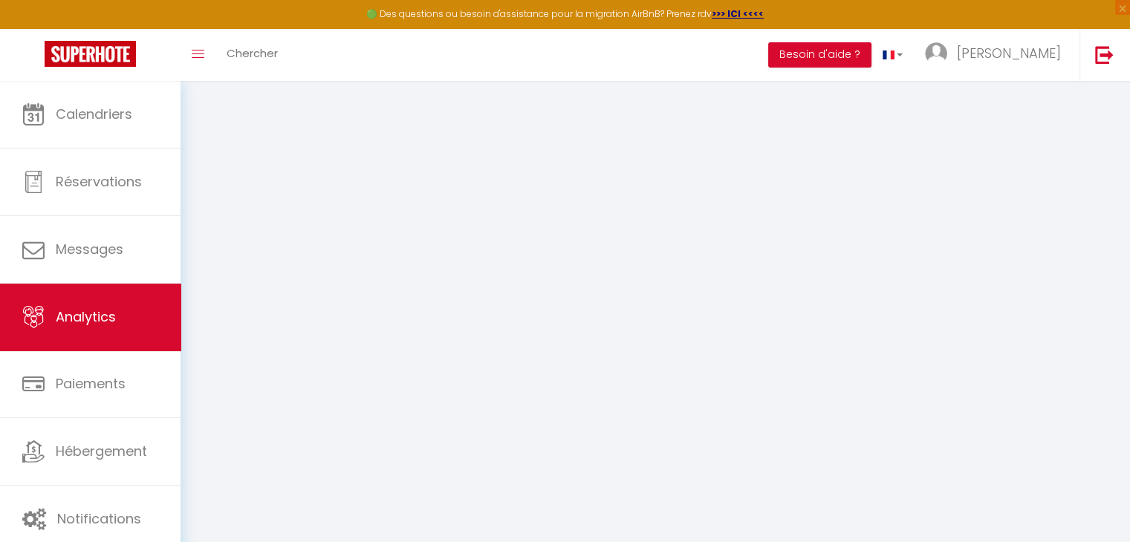 This screenshot has width=1130, height=542. What do you see at coordinates (252, 53) in the screenshot?
I see `span: Chercher` at bounding box center [252, 53].